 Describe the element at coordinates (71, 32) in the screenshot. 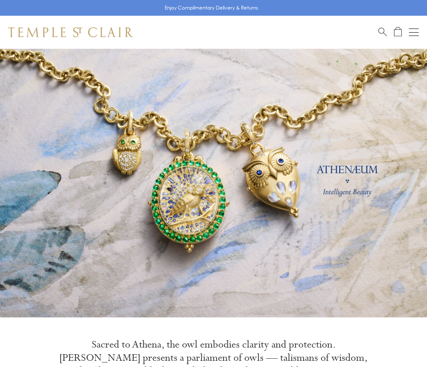

I see `img: Temple St. Clair` at that location.